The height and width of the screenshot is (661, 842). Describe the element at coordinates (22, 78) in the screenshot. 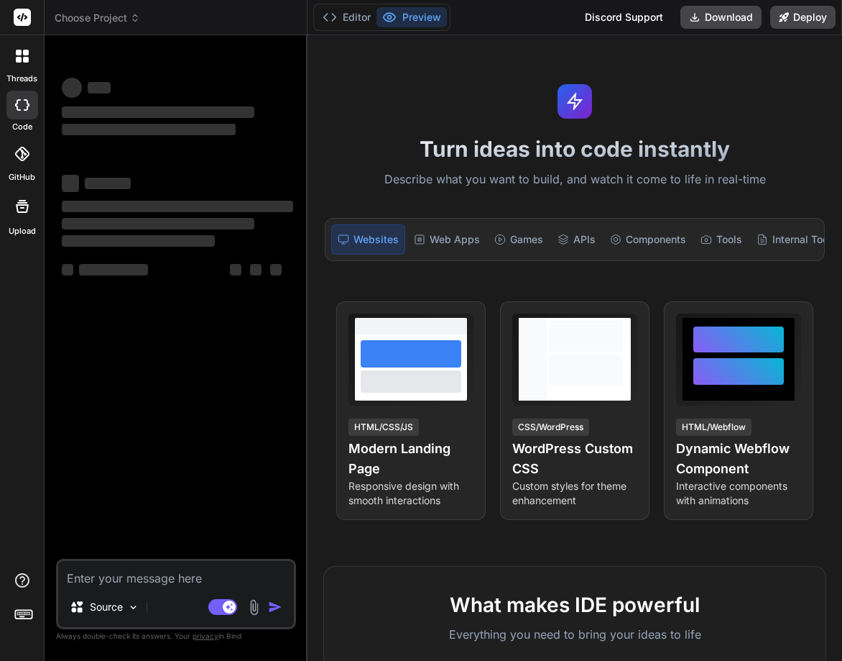

I see `label: threads` at that location.